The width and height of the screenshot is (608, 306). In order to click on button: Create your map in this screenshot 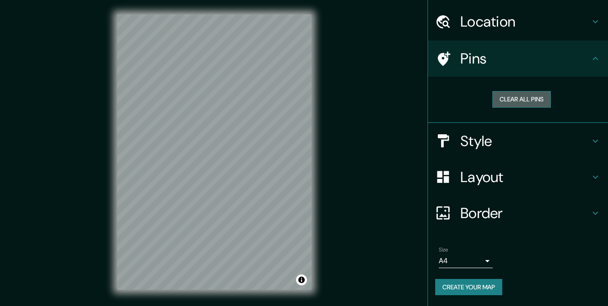, I will do `click(469, 287)`.